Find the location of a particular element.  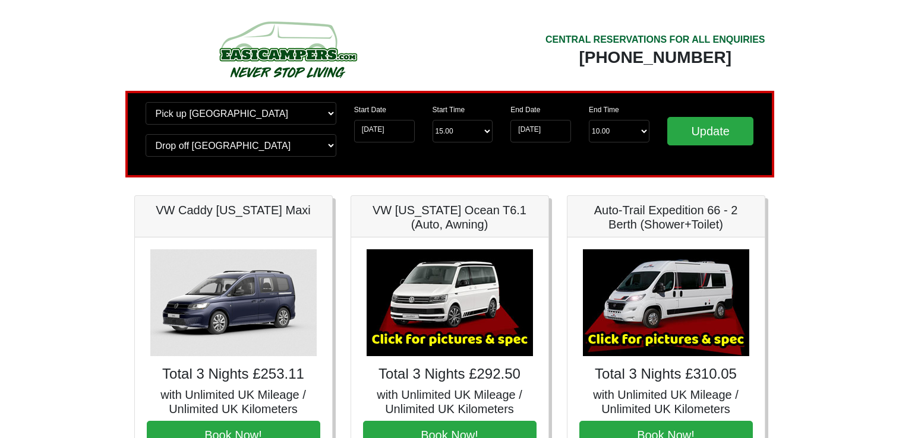

h5: Auto-Trail Expedition 66 - 2 Berth (Shower+Toilet) is located at coordinates (666, 217).